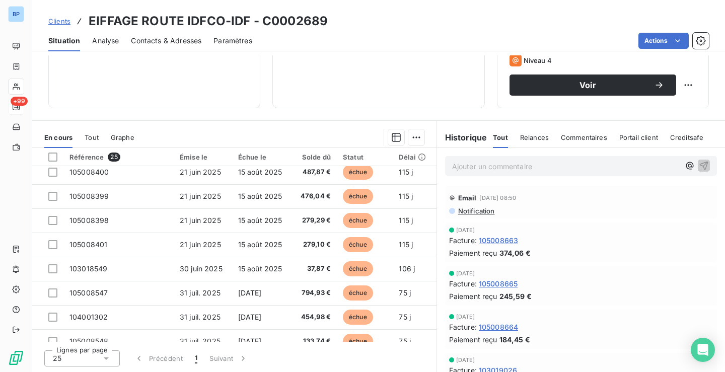 The height and width of the screenshot is (372, 725). What do you see at coordinates (59, 21) in the screenshot?
I see `span: Clients` at bounding box center [59, 21].